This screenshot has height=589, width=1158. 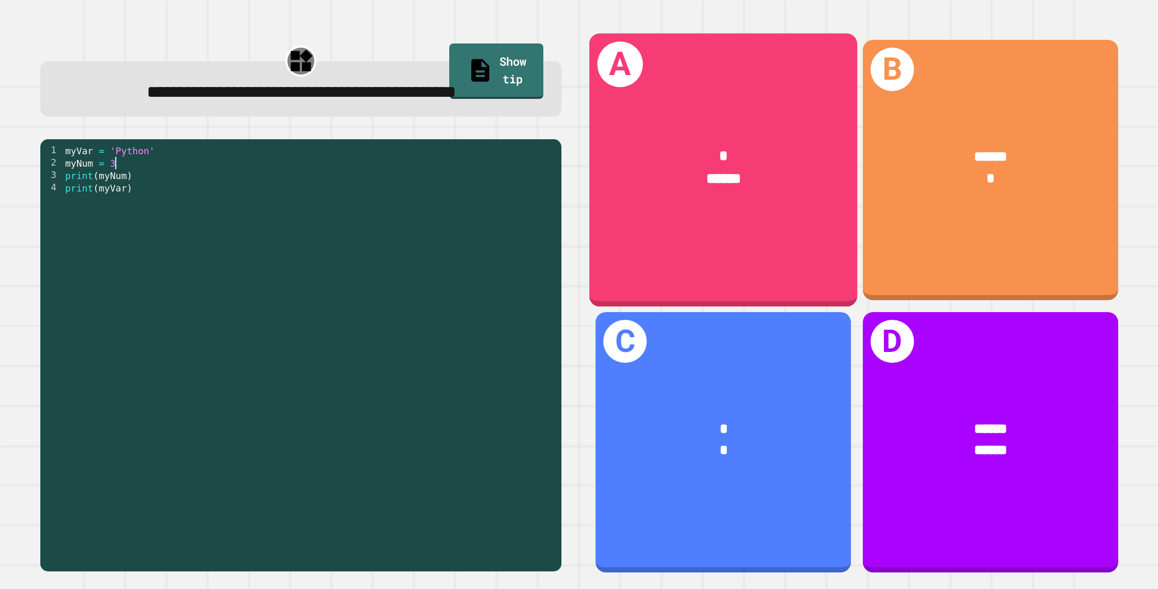 I want to click on h1: D, so click(x=893, y=341).